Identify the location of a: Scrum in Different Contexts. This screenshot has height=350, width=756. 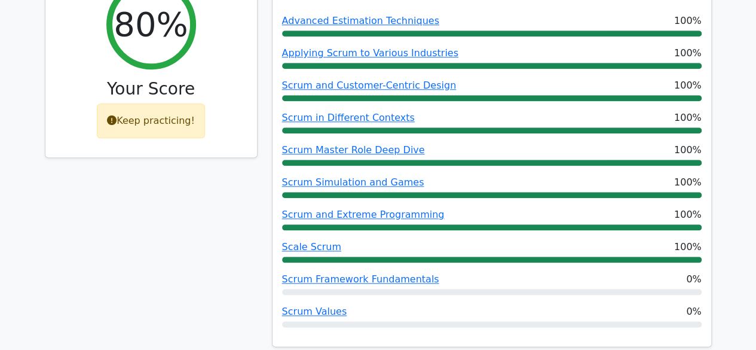
(348, 117).